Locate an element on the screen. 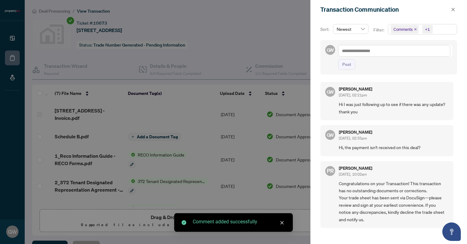 The image size is (467, 244). p: Filter: is located at coordinates (379, 30).